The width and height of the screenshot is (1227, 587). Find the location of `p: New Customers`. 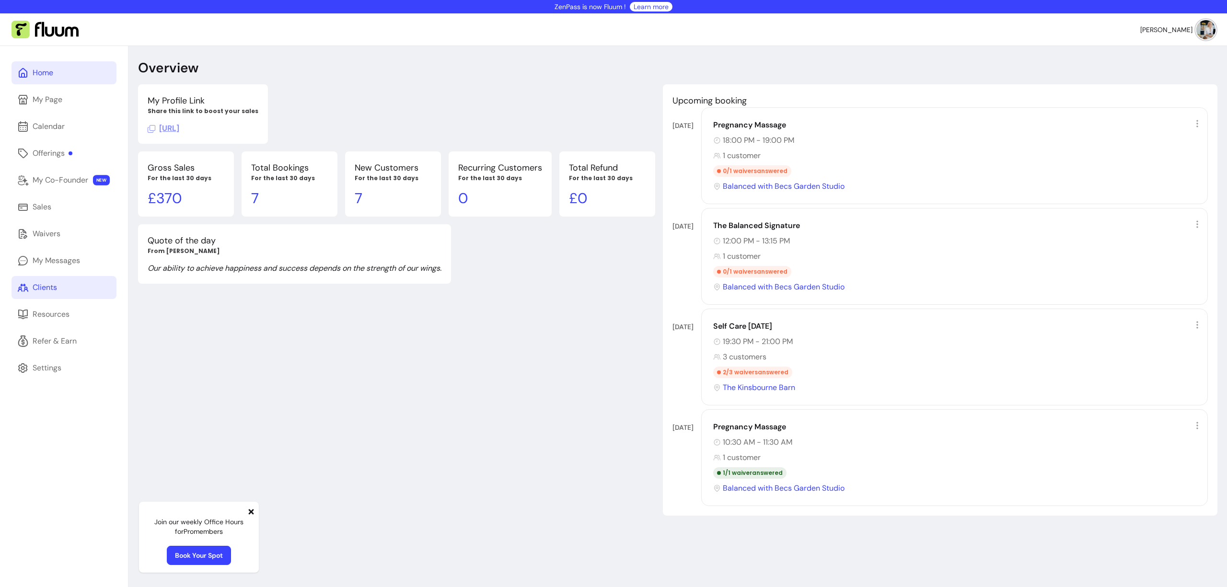

p: New Customers is located at coordinates (393, 168).